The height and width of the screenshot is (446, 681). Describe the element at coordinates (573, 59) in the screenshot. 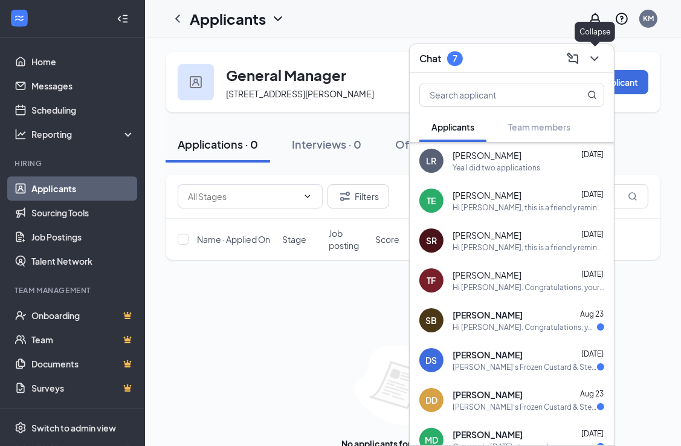

I see `svg: ComposeMessage` at that location.